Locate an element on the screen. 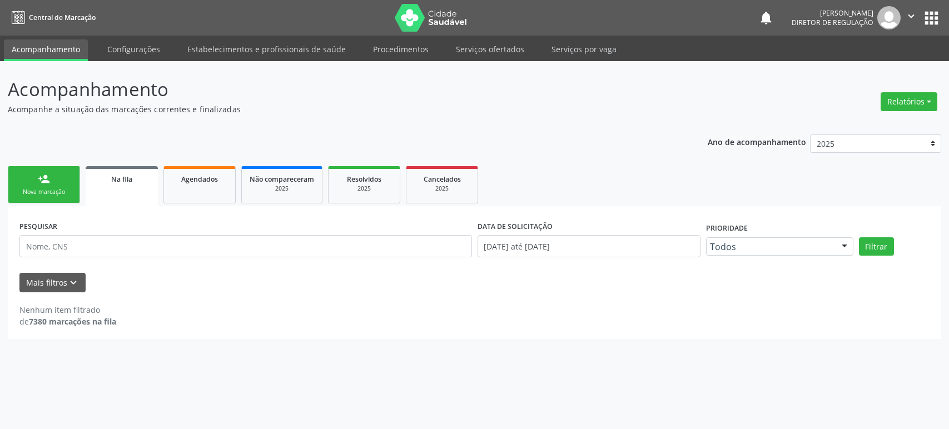 Image resolution: width=949 pixels, height=429 pixels. label: Prioridade is located at coordinates (727, 229).